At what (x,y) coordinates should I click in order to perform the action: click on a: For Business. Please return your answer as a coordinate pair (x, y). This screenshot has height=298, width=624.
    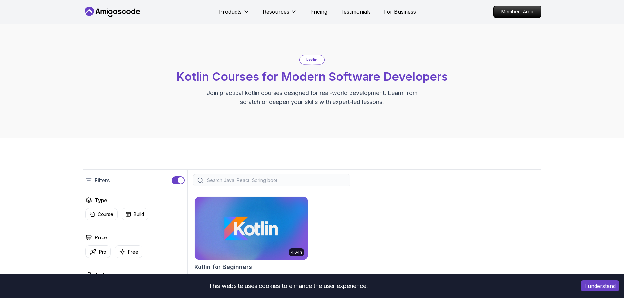
    Looking at the image, I should click on (400, 12).